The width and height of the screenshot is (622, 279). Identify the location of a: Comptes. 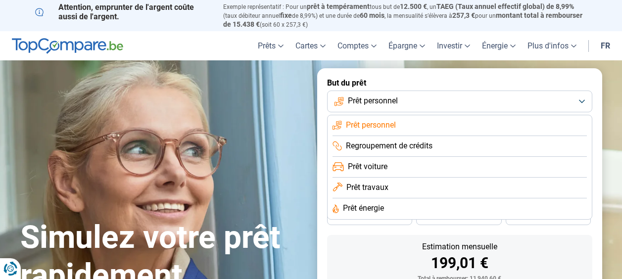
(357, 46).